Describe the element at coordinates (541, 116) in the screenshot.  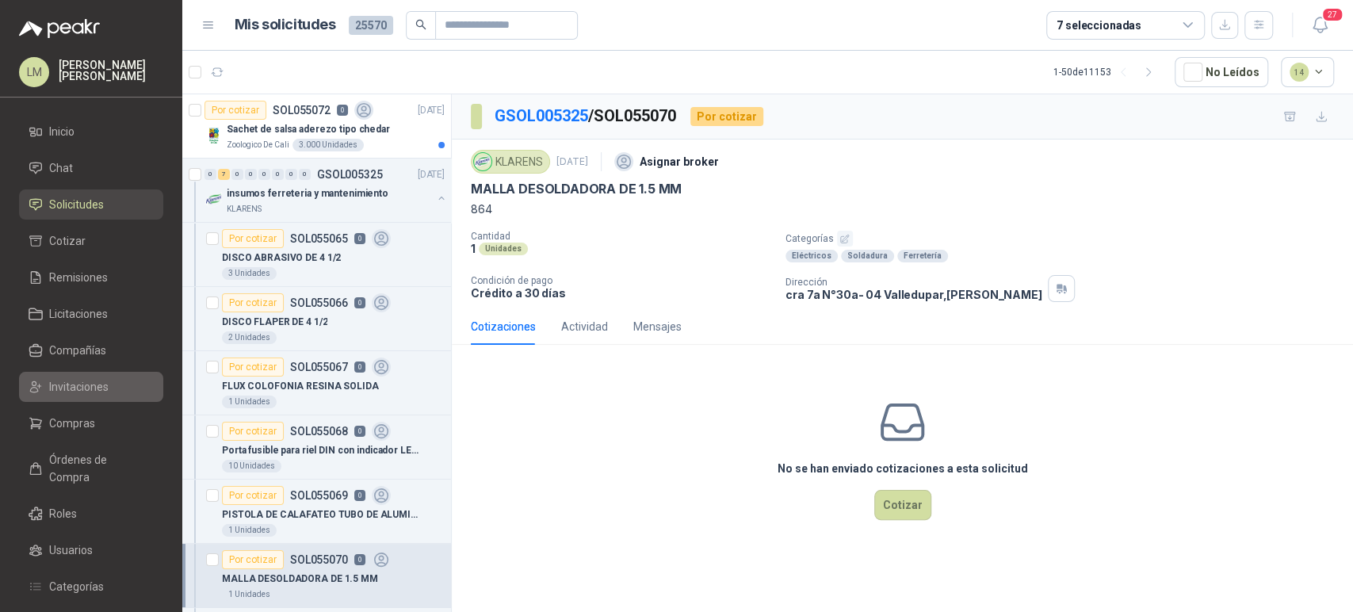
I see `a: GSOL005325` at that location.